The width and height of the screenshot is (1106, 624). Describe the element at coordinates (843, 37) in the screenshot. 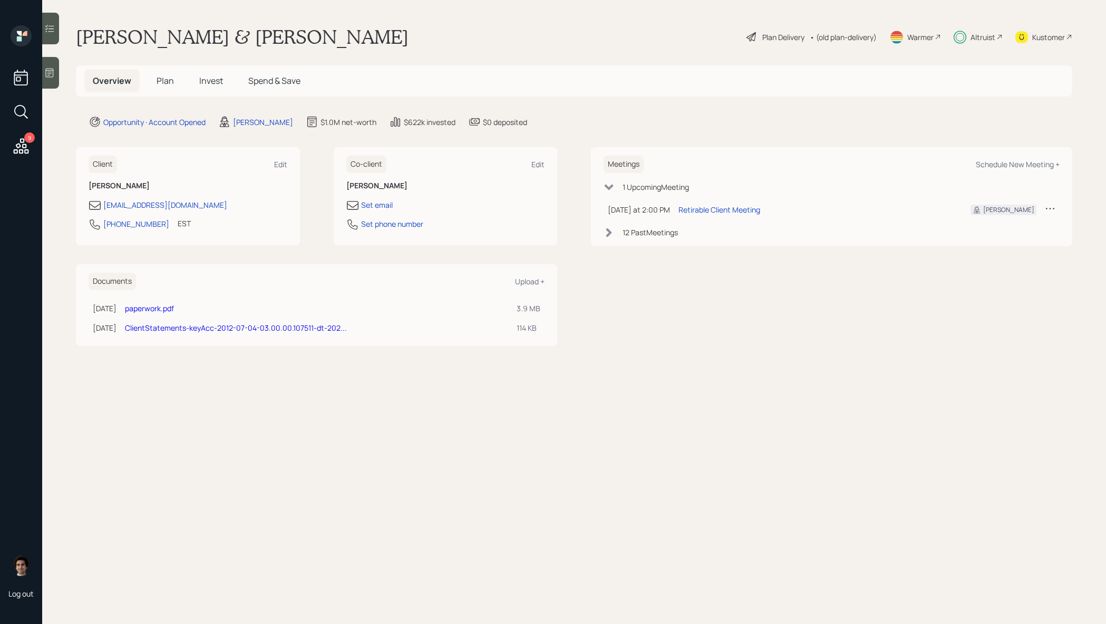

I see `div: • (old plan-delivery)` at that location.